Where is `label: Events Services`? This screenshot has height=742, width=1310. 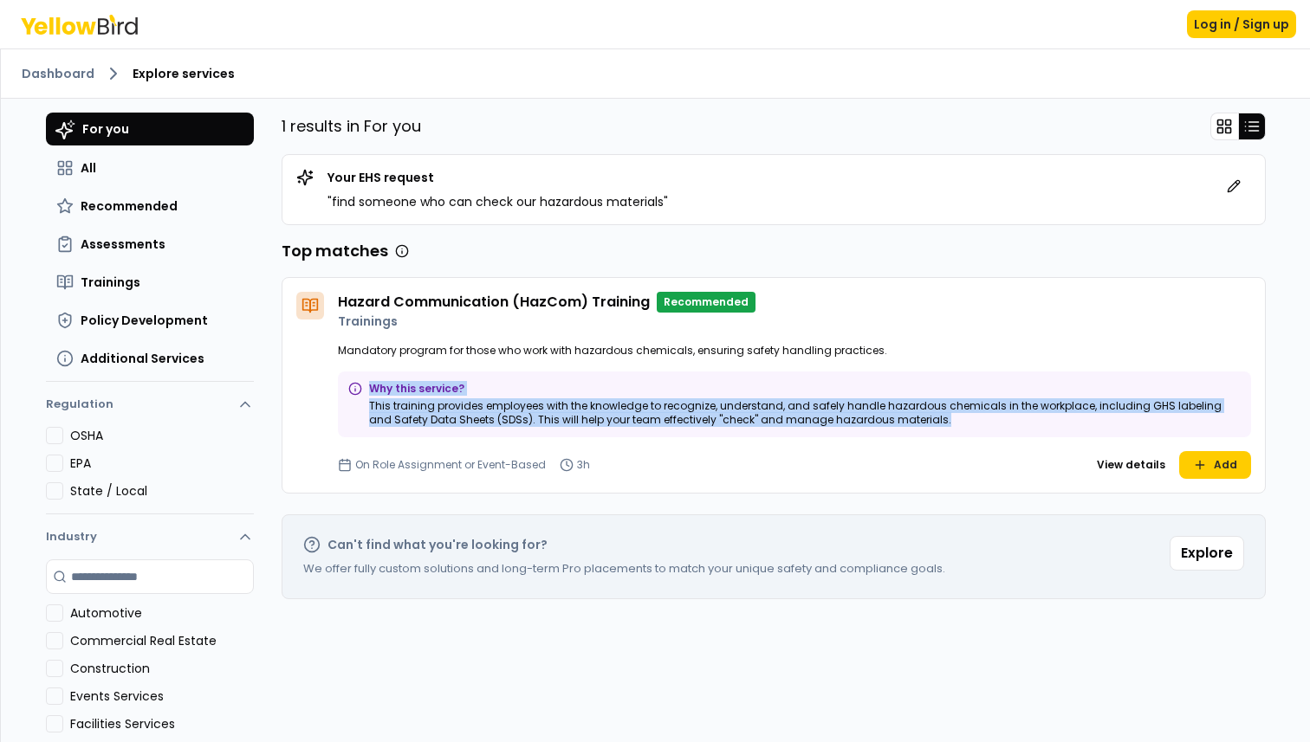
label: Events Services is located at coordinates (162, 697).